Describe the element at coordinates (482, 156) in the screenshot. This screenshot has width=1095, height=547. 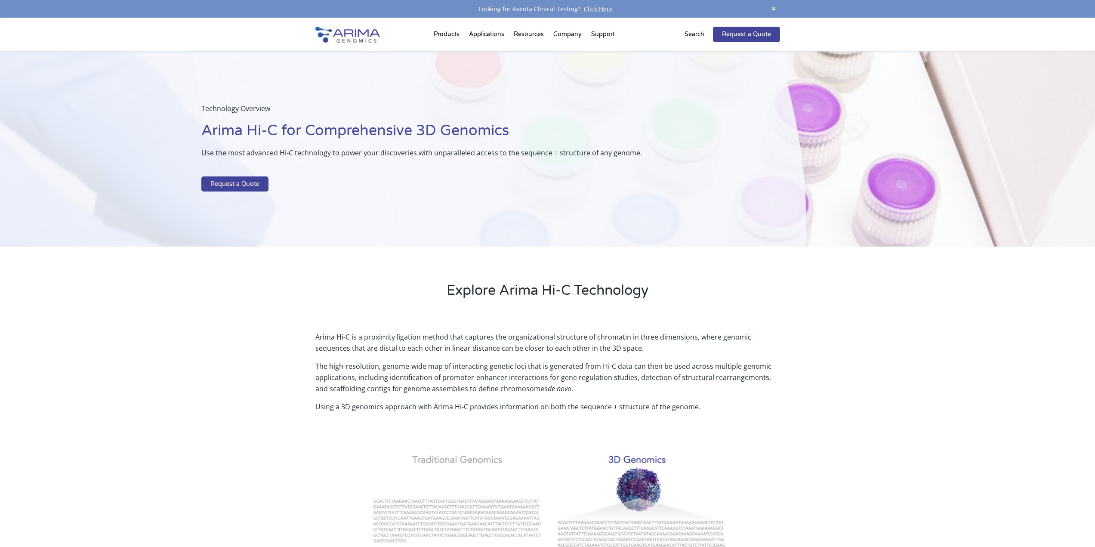
I see `p: Use the most advanced Hi-C technology to power your discoveries with unparalleled access to the s...` at that location.